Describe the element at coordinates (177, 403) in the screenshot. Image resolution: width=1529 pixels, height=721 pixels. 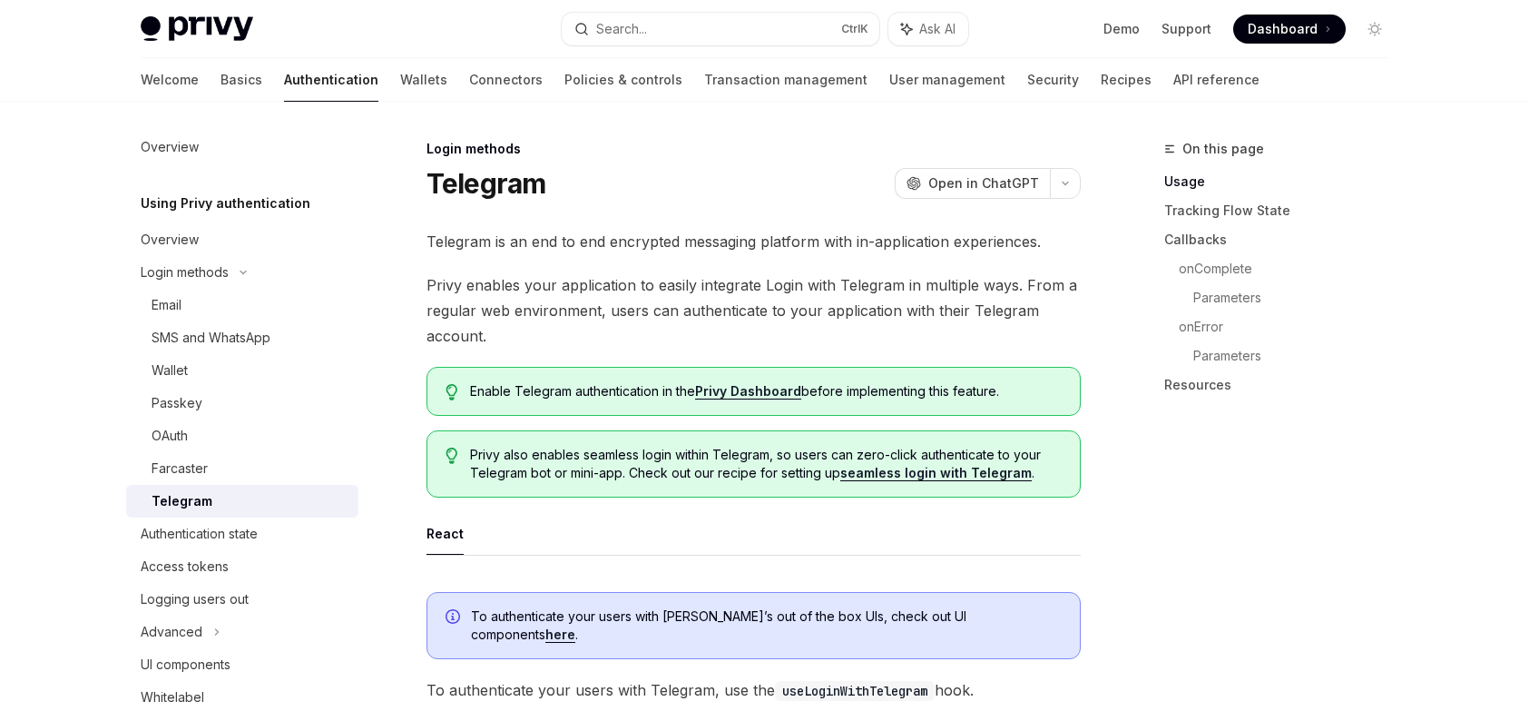
I see `div: Passkey` at that location.